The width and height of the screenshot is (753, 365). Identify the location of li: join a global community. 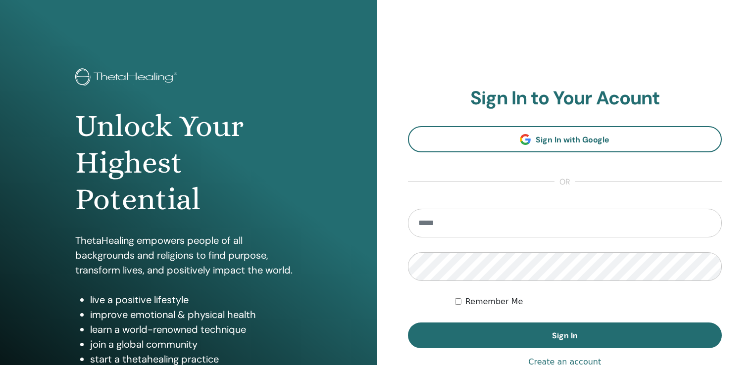
(195, 344).